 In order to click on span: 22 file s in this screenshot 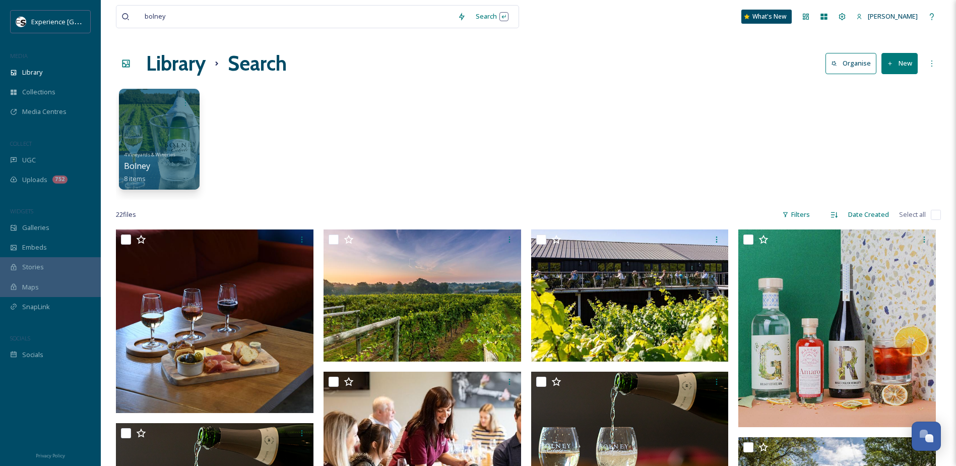, I will do `click(126, 214)`.